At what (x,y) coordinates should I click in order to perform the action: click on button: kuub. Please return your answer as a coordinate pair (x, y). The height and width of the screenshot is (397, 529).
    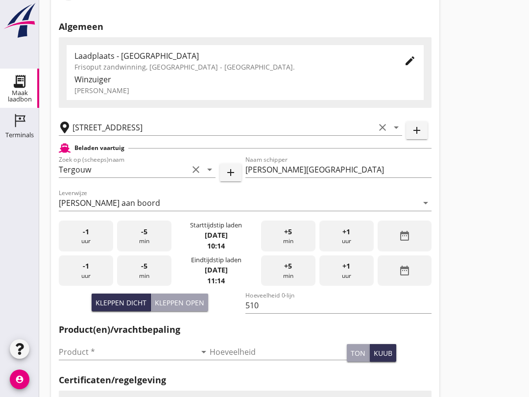
    Looking at the image, I should click on (383, 353).